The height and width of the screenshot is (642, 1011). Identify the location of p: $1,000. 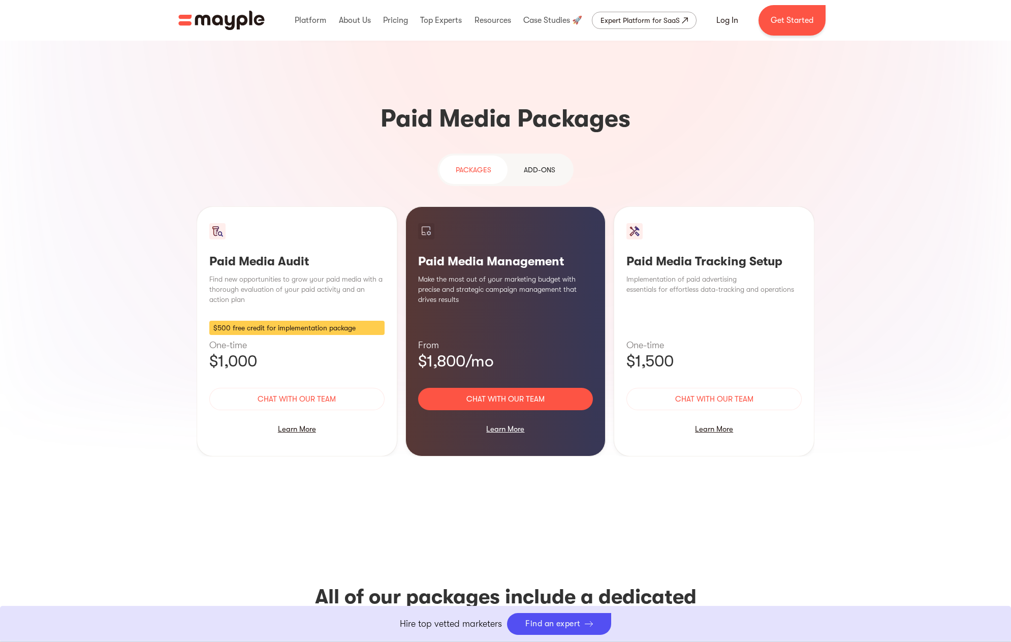
(297, 361).